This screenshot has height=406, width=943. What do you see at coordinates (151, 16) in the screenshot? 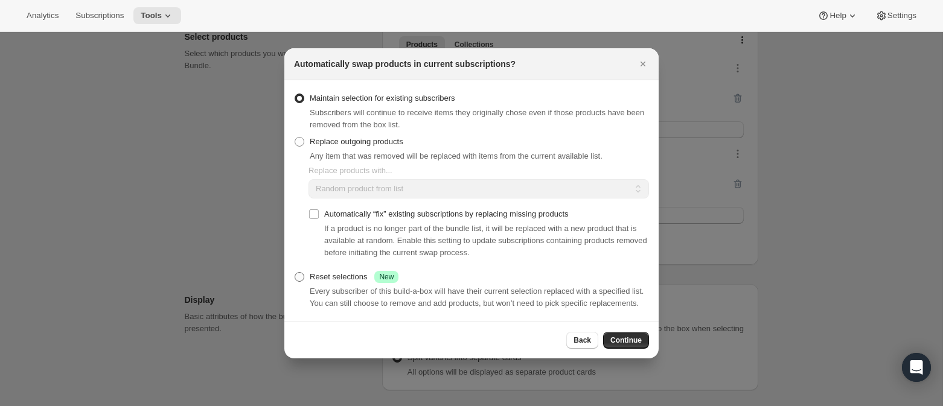
I see `span: Tools` at bounding box center [151, 16].